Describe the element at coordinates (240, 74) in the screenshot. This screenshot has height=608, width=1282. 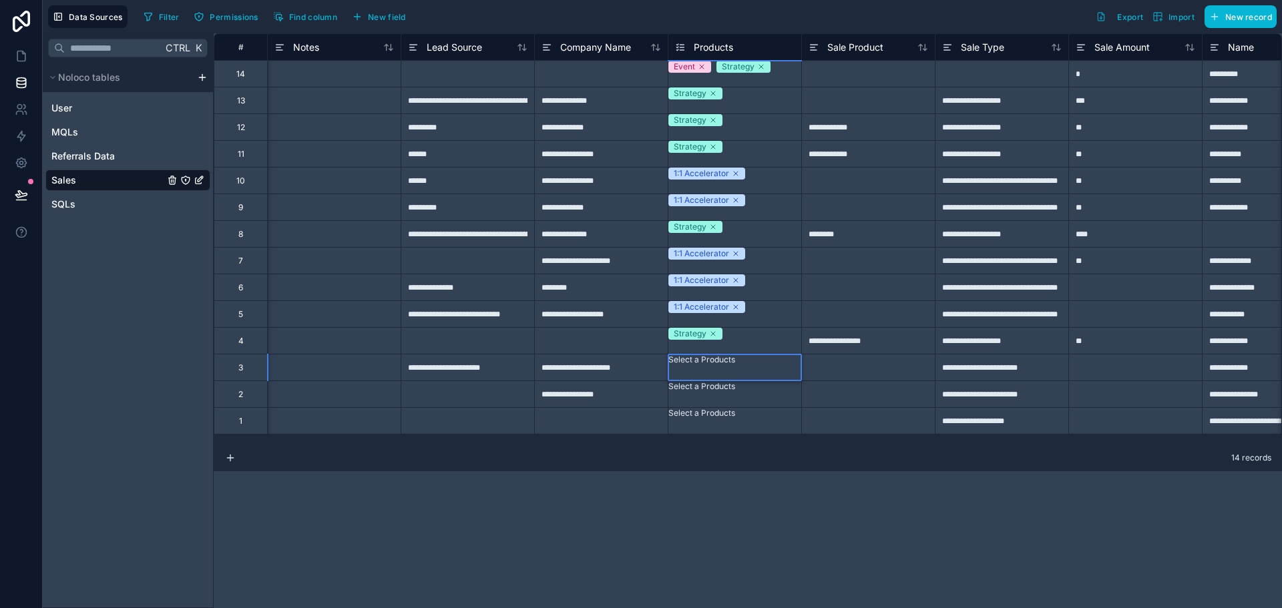
I see `div: 14` at that location.